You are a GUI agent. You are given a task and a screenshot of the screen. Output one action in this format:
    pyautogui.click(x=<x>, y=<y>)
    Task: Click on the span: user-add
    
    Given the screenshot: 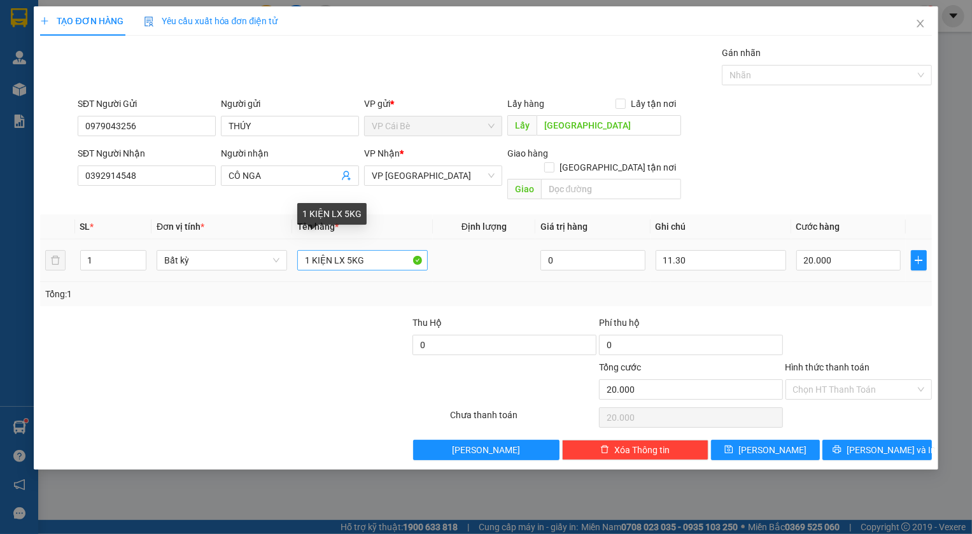 What is the action you would take?
    pyautogui.click(x=346, y=176)
    